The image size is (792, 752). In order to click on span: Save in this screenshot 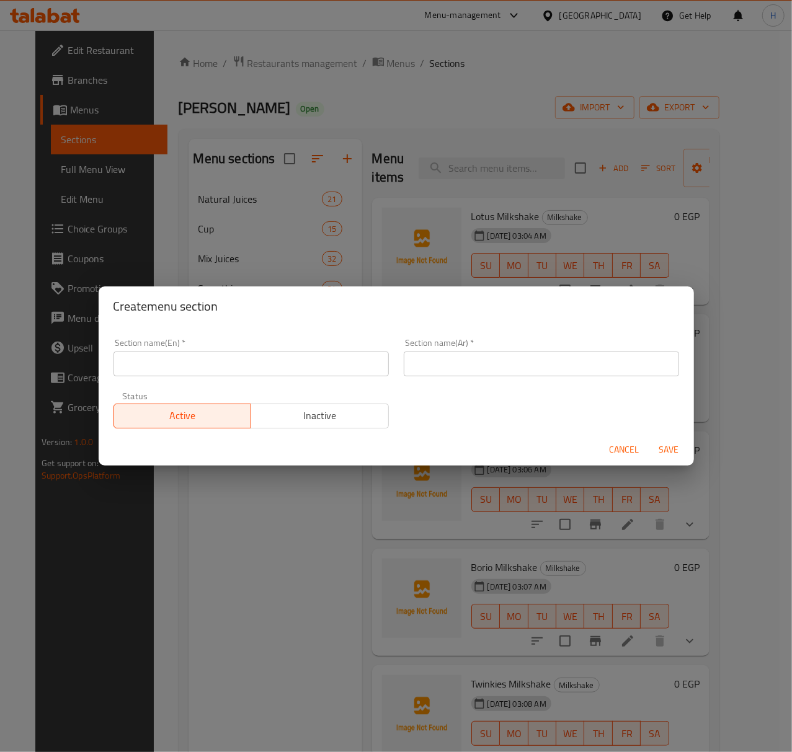, I will do `click(669, 450)`.